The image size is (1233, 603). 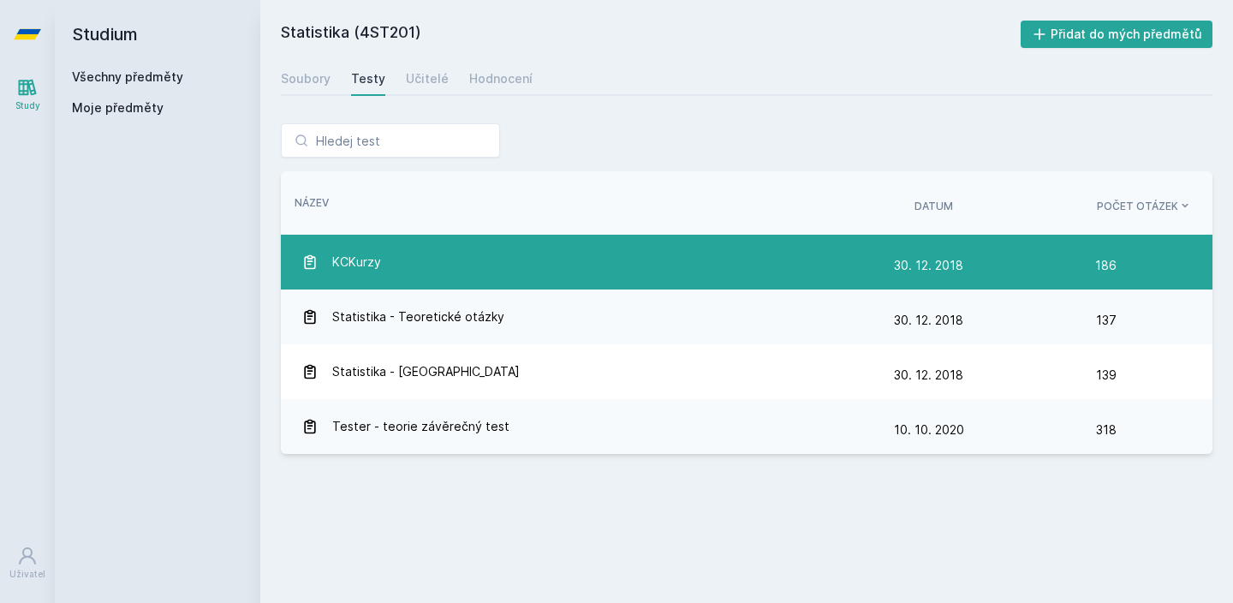 I want to click on h2: Statistika (4ST201), so click(x=651, y=34).